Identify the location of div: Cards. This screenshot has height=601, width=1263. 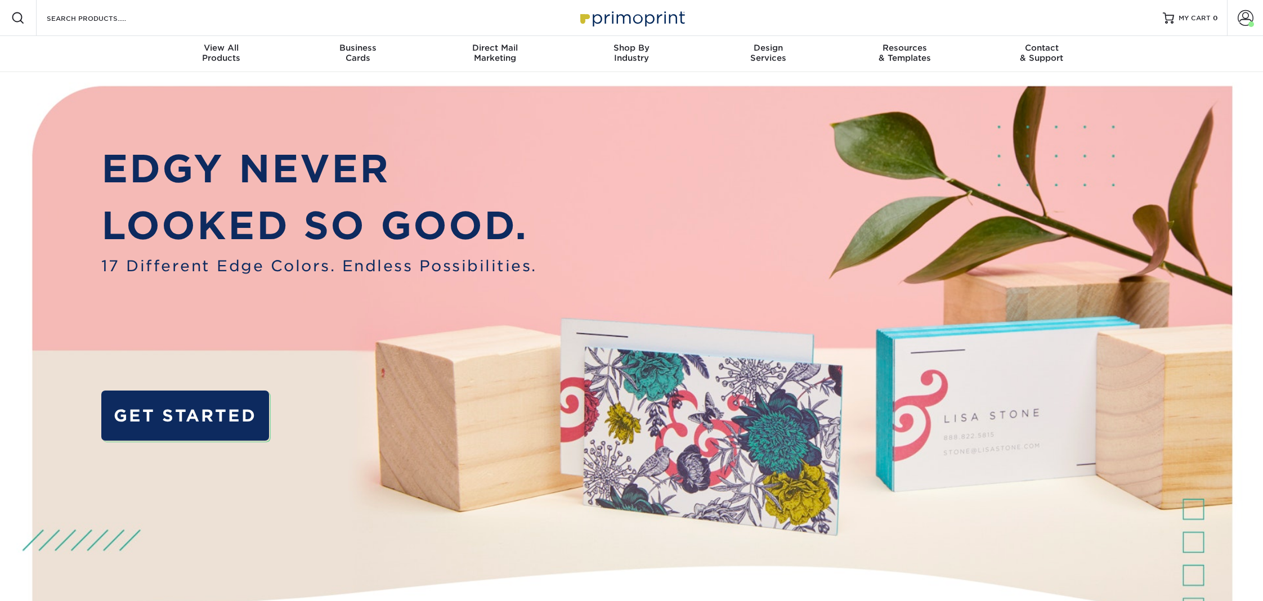
(358, 53).